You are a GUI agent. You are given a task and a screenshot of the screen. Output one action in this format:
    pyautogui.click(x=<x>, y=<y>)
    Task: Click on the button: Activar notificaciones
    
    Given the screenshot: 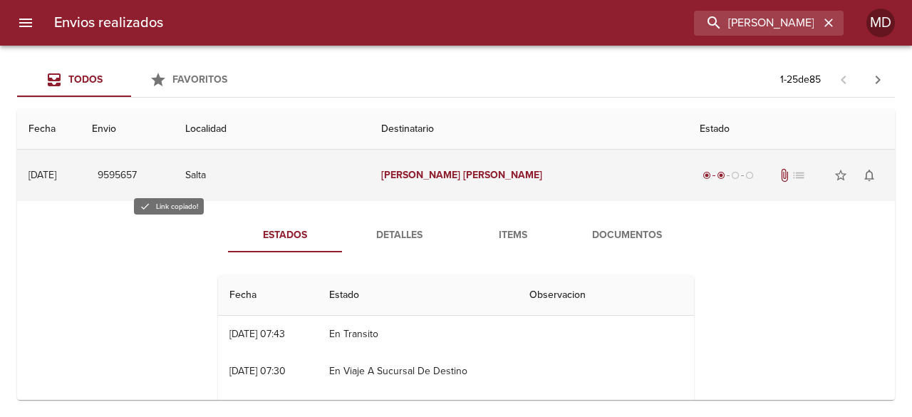 What is the action you would take?
    pyautogui.click(x=869, y=175)
    